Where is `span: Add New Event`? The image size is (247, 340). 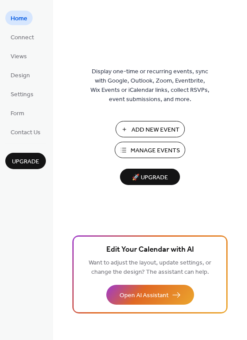 span: Add New Event is located at coordinates (155, 130).